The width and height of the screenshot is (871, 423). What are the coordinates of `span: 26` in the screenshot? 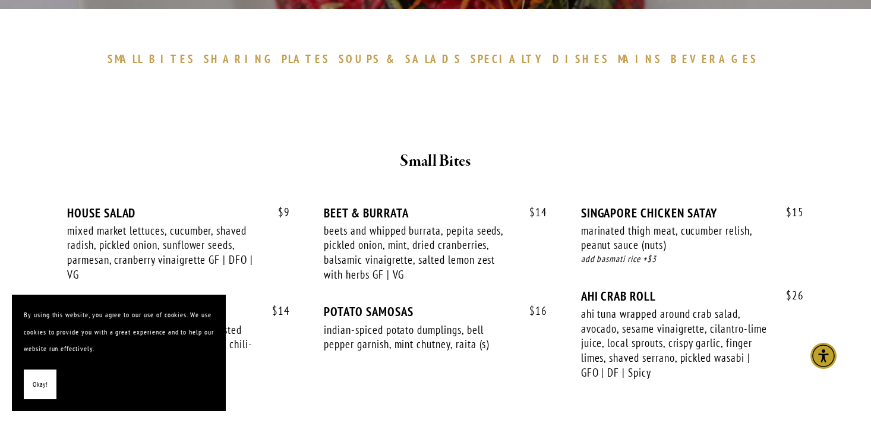 It's located at (789, 295).